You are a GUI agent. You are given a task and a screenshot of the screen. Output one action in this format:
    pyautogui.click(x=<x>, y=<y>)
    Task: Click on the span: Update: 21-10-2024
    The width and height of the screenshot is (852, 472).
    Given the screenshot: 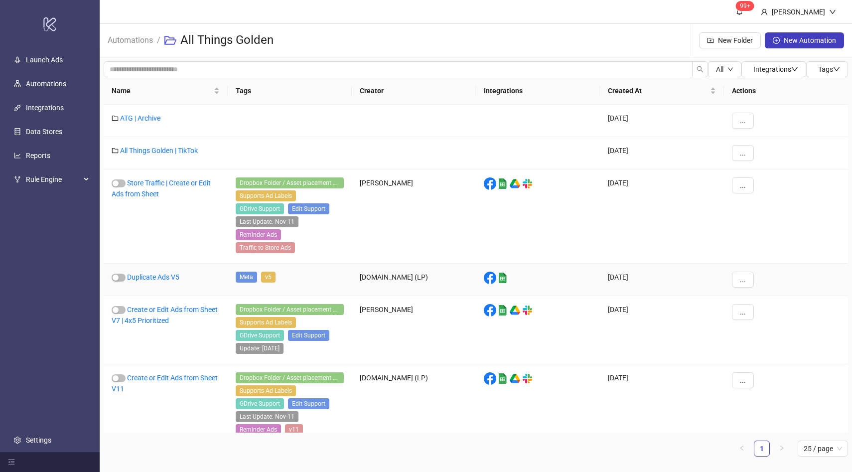 What is the action you would take?
    pyautogui.click(x=260, y=348)
    